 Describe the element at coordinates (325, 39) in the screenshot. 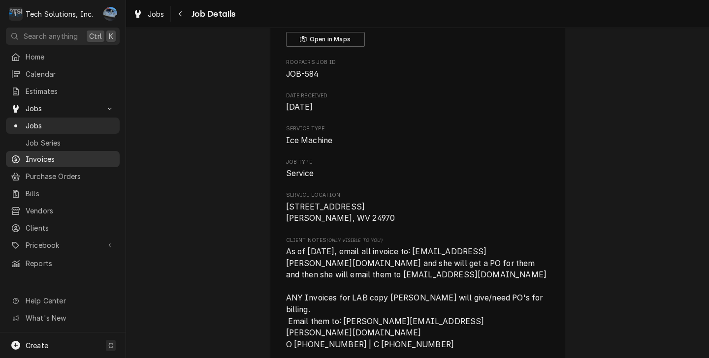

I see `button: Open in Maps` at that location.